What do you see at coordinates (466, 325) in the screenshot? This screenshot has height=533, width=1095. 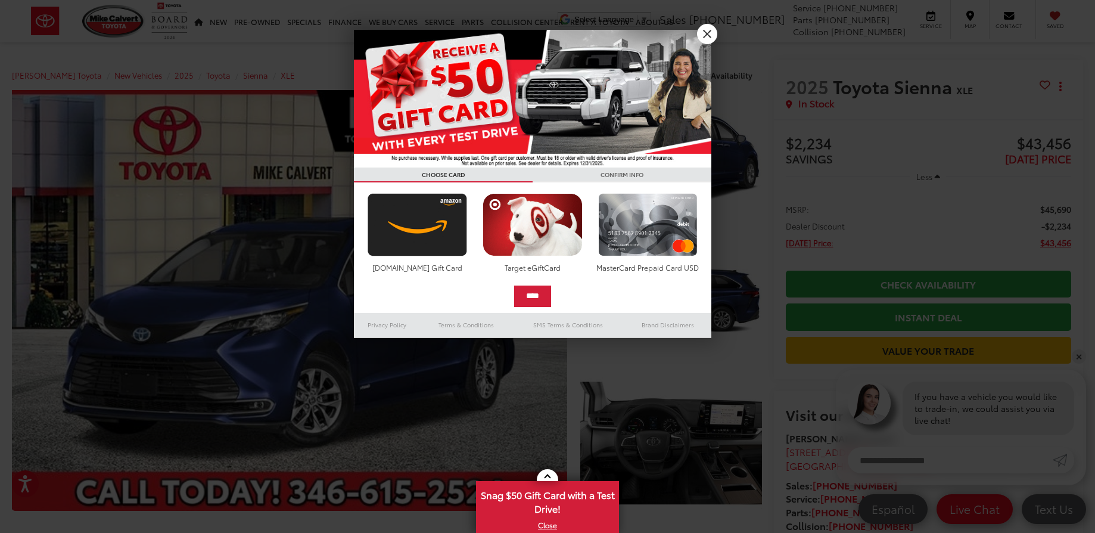 I see `a: Terms & Conditions` at bounding box center [466, 325].